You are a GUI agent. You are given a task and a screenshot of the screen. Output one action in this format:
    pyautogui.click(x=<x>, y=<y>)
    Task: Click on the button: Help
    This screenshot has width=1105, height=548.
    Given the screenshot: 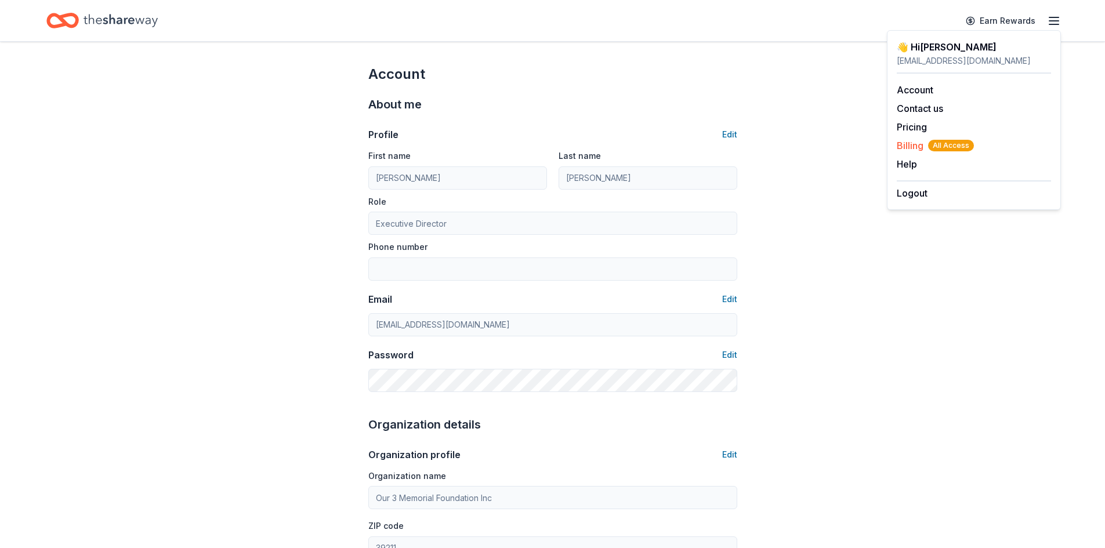 What is the action you would take?
    pyautogui.click(x=906, y=164)
    